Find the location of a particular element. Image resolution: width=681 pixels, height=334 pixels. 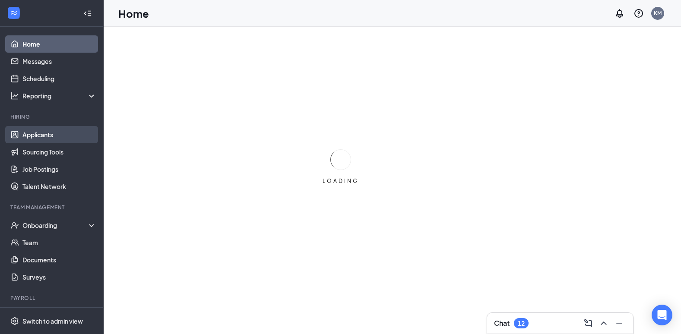

a: Surveys is located at coordinates (59, 277).